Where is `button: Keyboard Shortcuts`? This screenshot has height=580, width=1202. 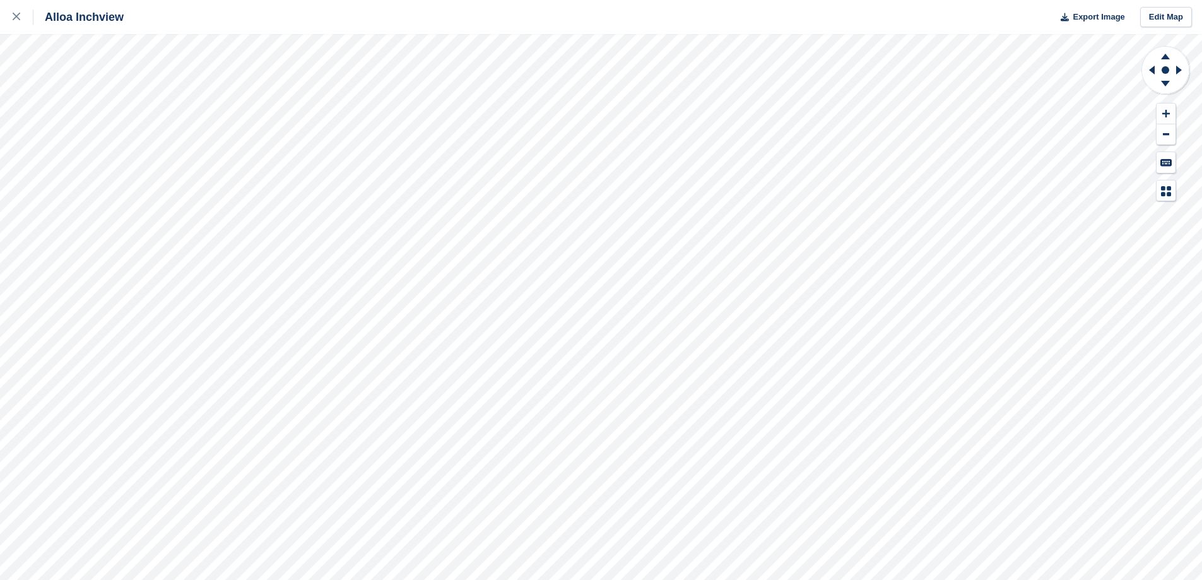 button: Keyboard Shortcuts is located at coordinates (1166, 162).